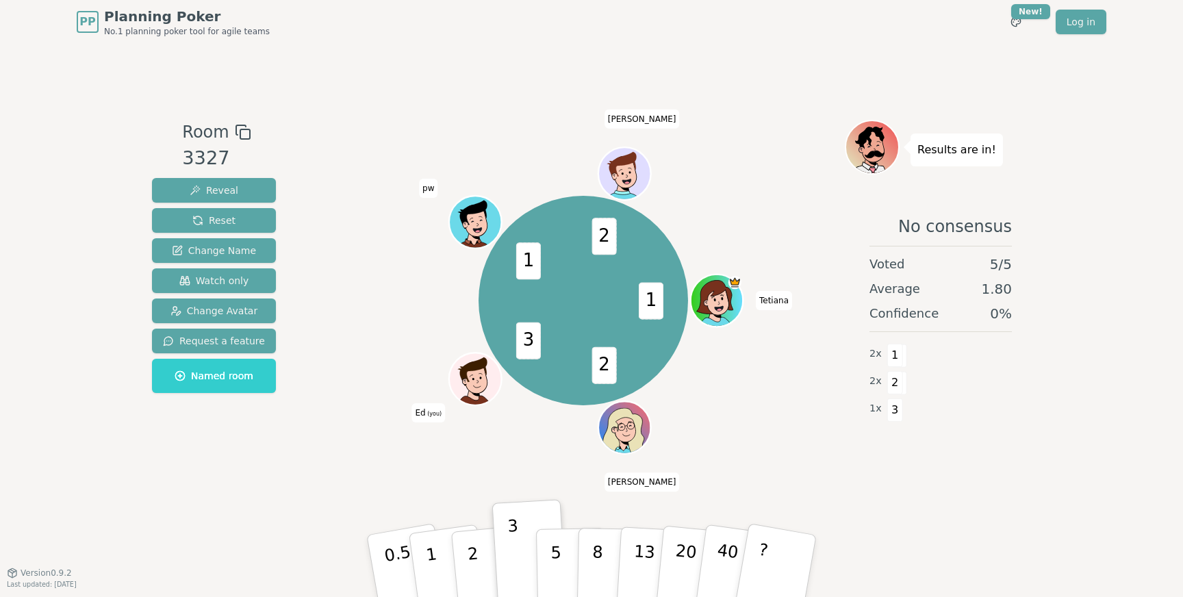  I want to click on p: 3, so click(515, 553).